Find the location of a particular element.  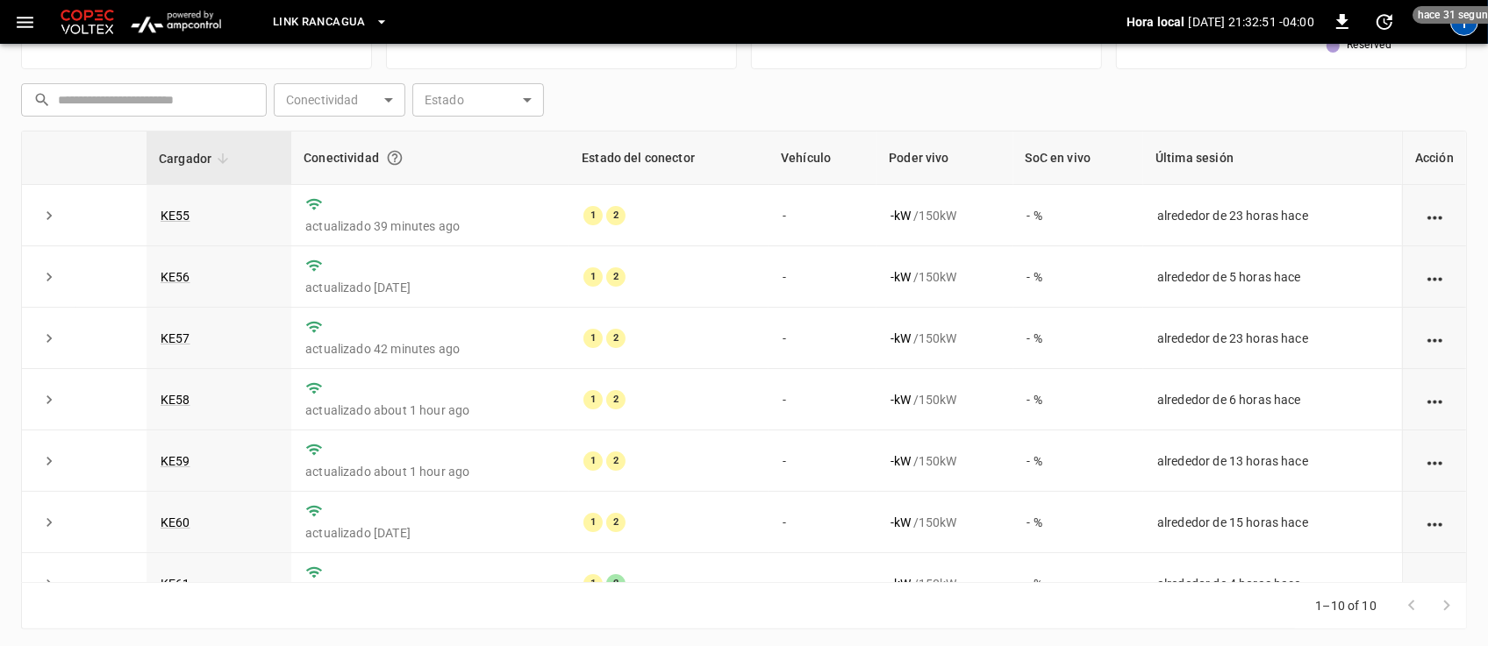

p: Hora local is located at coordinates (1155, 22).